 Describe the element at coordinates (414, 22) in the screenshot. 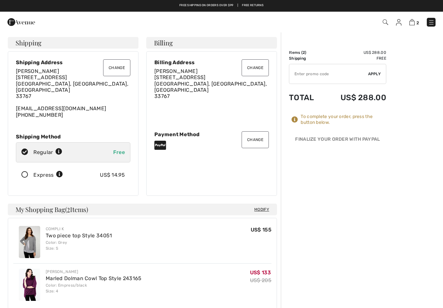

I see `a: 2` at that location.